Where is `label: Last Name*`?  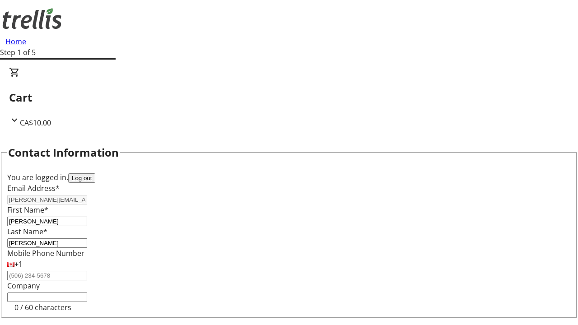 label: Last Name* is located at coordinates (27, 232).